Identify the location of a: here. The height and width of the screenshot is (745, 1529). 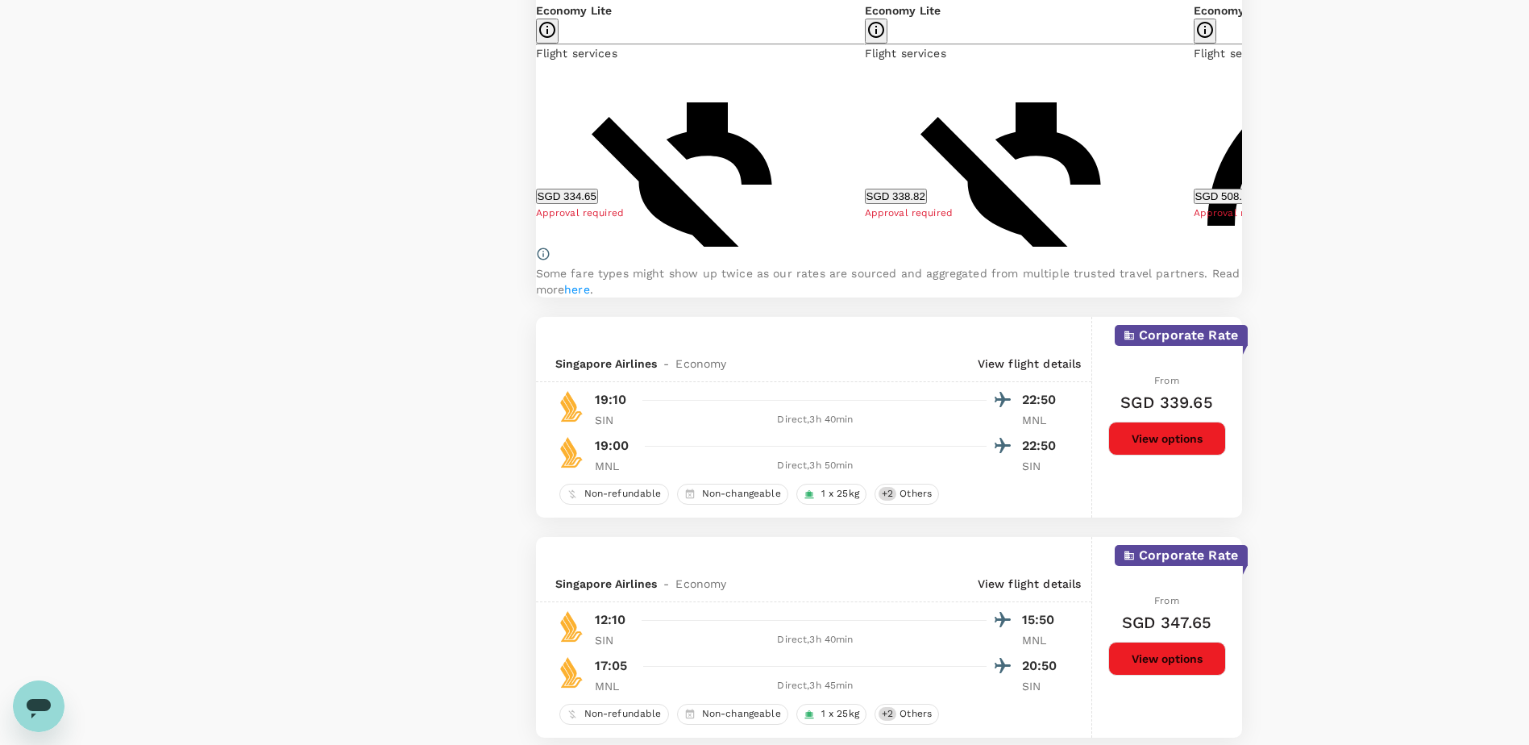
(577, 289).